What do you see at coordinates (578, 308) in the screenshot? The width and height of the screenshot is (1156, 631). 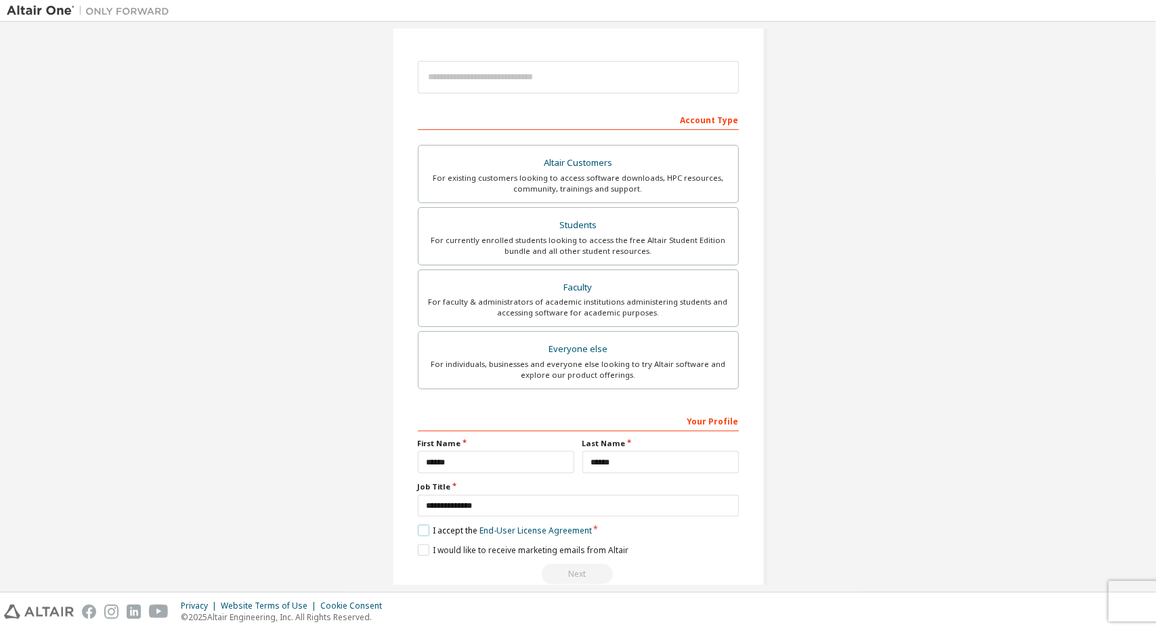 I see `div: For faculty & administrators of academic institutions administering students and accessing softwa...` at bounding box center [578, 308].